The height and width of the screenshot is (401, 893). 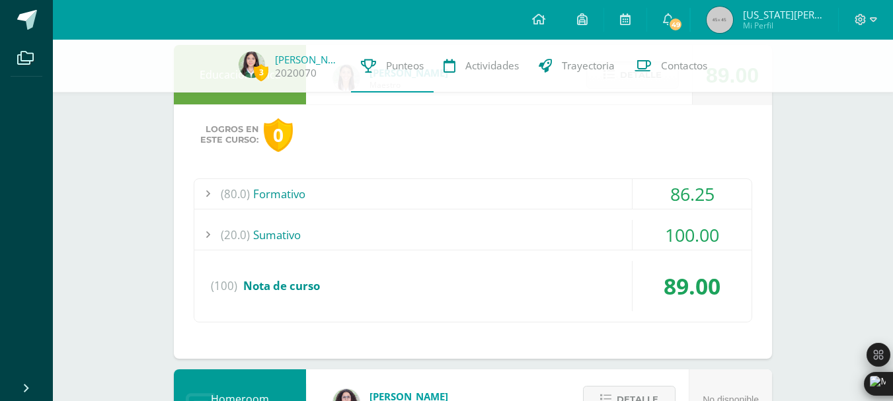 What do you see at coordinates (684, 65) in the screenshot?
I see `span: Contactos` at bounding box center [684, 65].